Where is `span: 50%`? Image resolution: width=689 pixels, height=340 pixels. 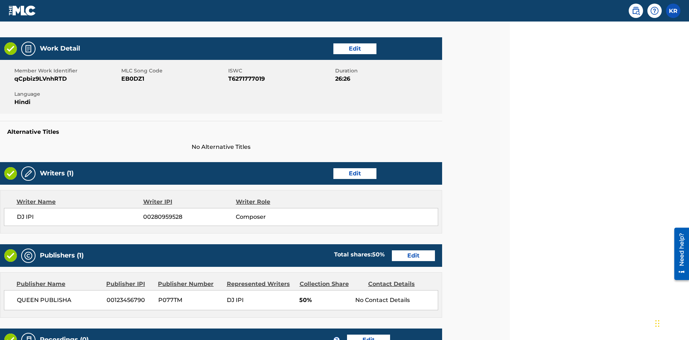
span: 50% is located at coordinates (324, 300).